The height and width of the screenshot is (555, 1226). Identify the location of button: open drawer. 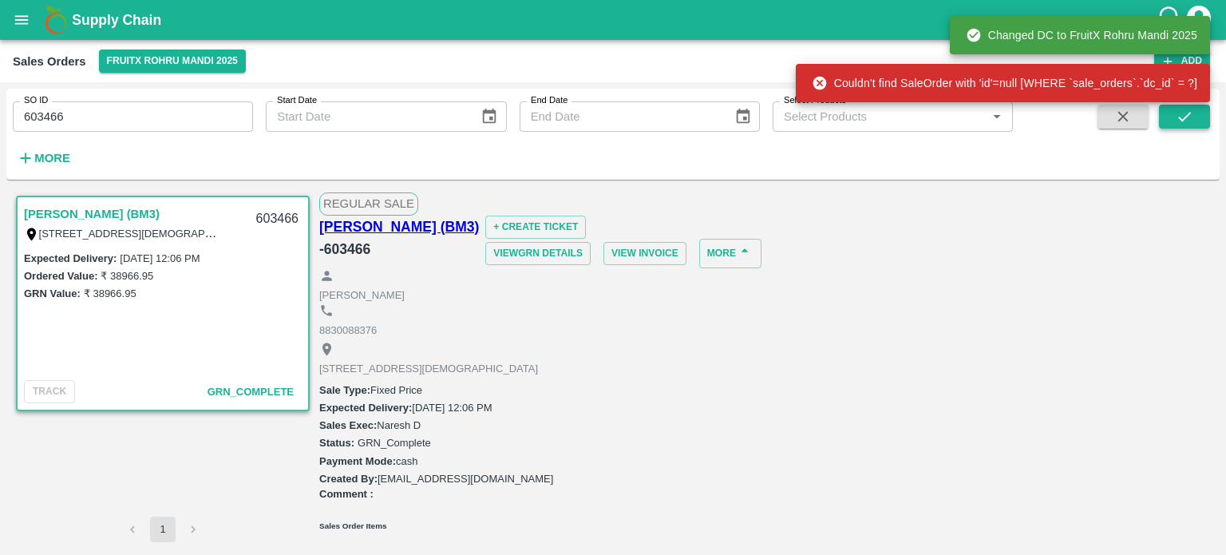
(22, 20).